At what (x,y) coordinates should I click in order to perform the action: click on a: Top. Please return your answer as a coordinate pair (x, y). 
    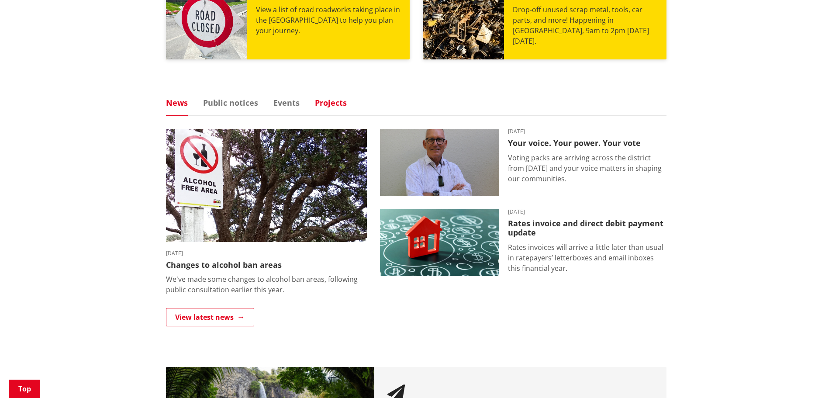
    Looking at the image, I should click on (24, 389).